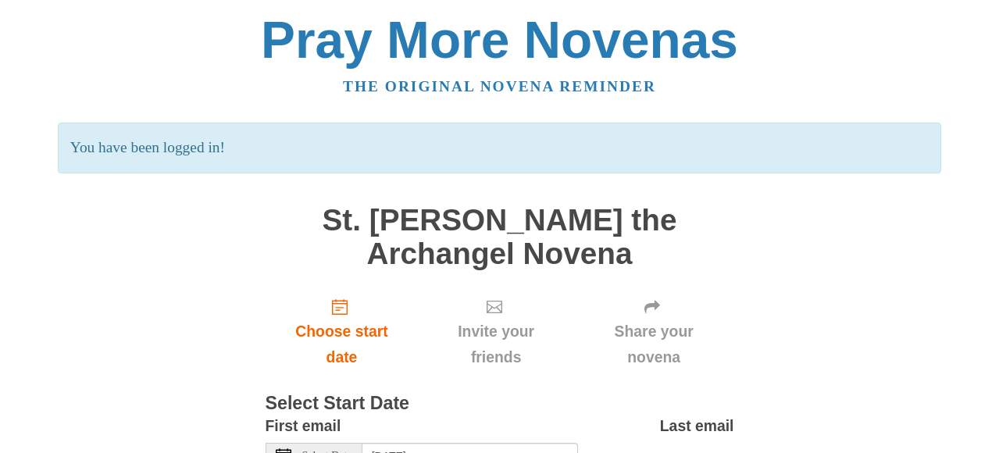  I want to click on a: The original novena reminder, so click(499, 86).